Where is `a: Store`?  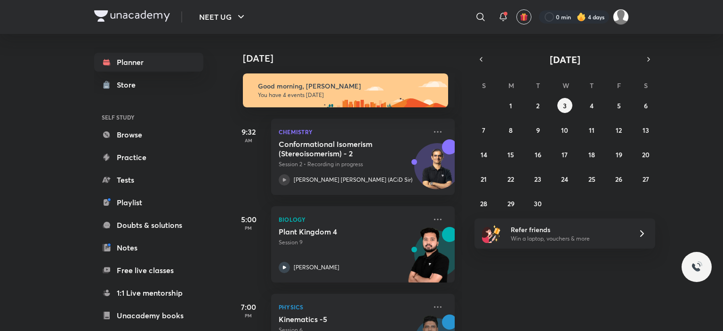
a: Store is located at coordinates (149, 85).